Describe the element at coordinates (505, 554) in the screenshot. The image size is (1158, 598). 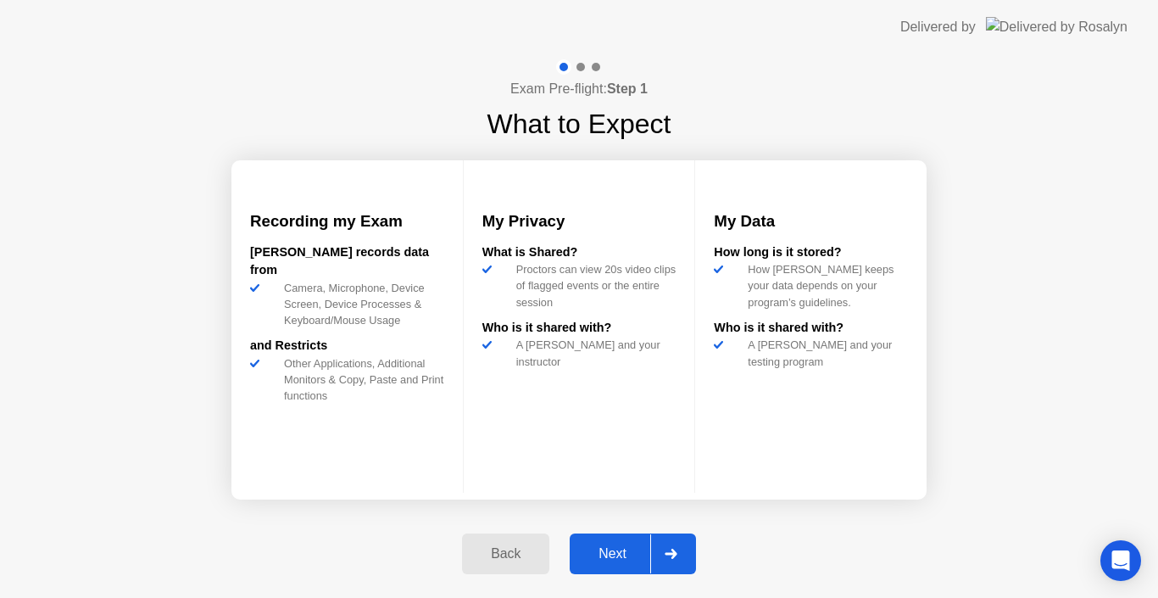
I see `button: Back` at that location.